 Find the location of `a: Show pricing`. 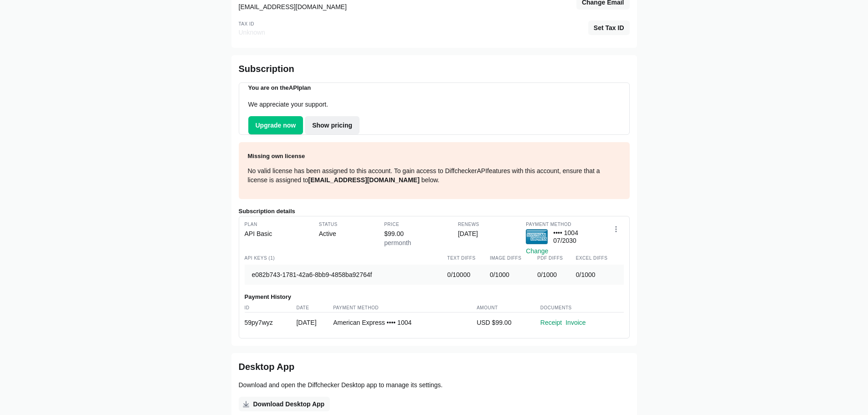

a: Show pricing is located at coordinates (332, 125).